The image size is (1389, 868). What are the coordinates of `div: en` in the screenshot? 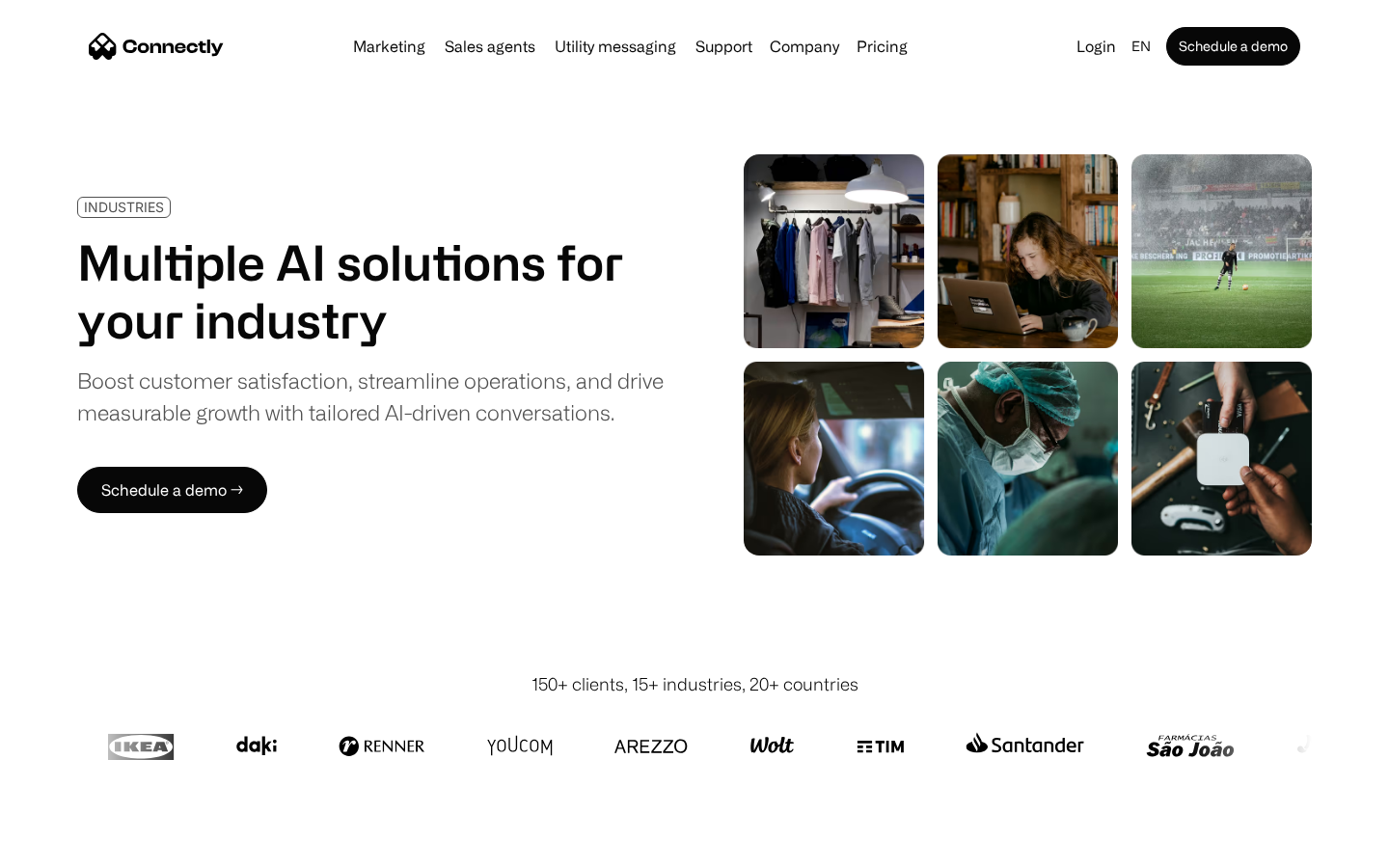 It's located at (1141, 46).